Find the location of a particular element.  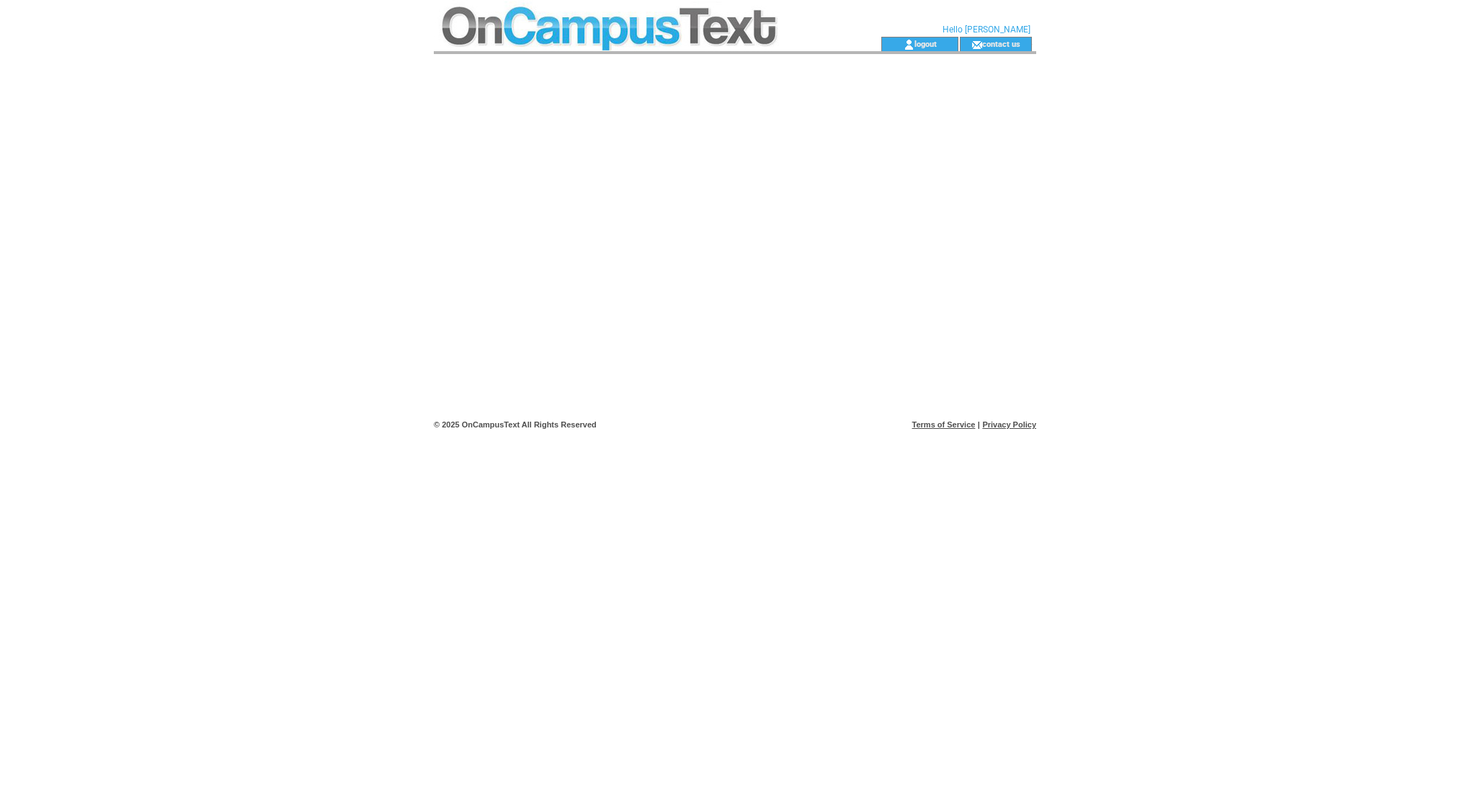

a: Privacy Policy is located at coordinates (1009, 424).